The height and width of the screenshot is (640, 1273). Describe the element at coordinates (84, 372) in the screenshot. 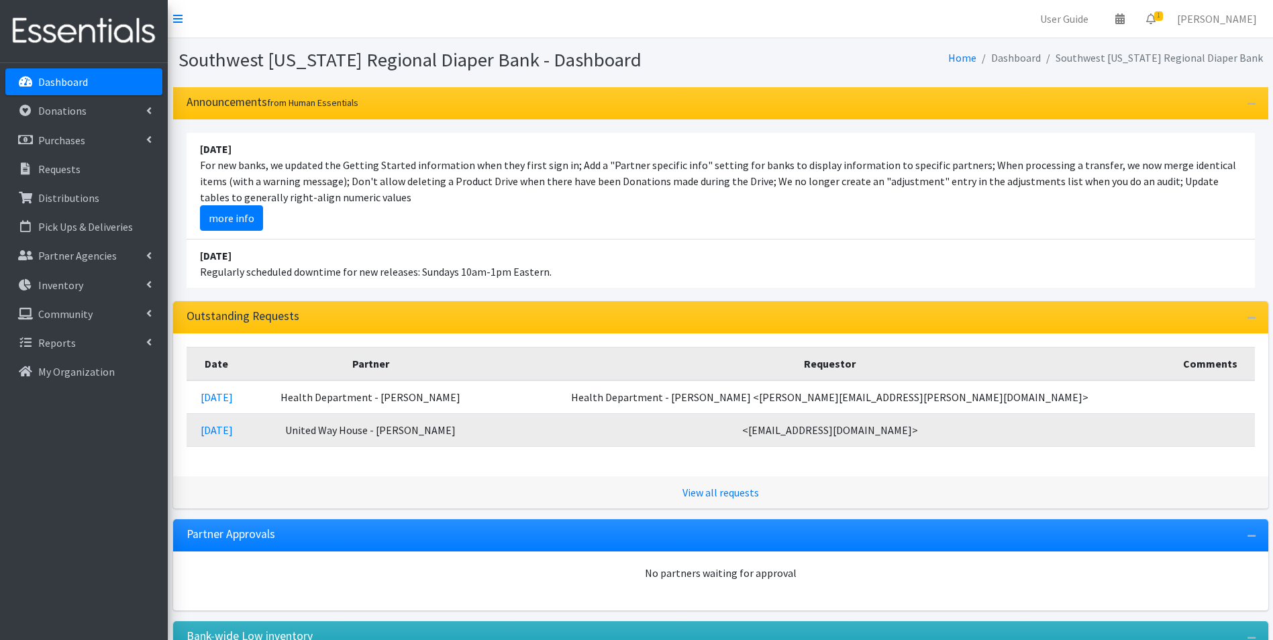

I see `a: My Organization` at that location.